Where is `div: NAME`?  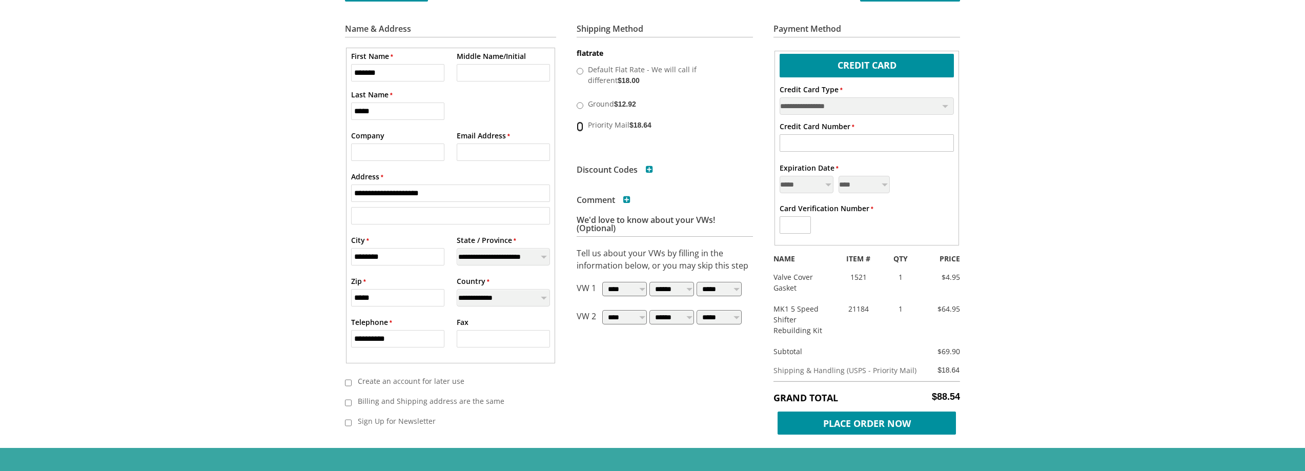 div: NAME is located at coordinates (799, 258).